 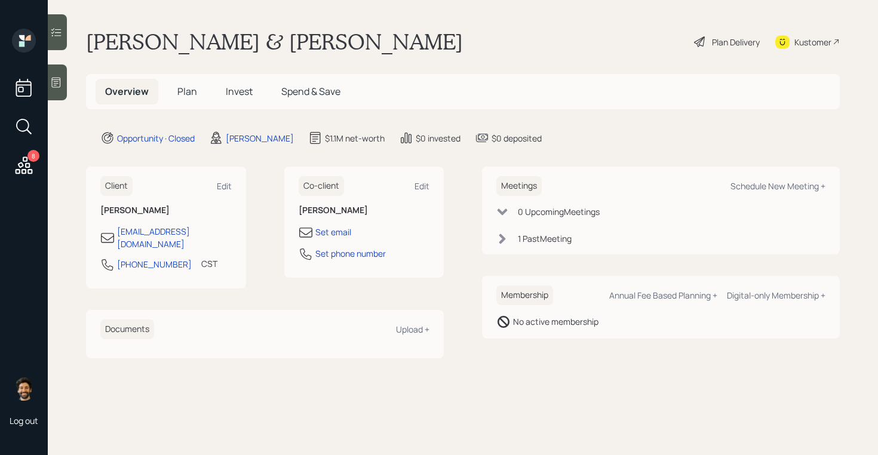 What do you see at coordinates (778, 186) in the screenshot?
I see `div: Schedule New Meeting +` at bounding box center [778, 186].